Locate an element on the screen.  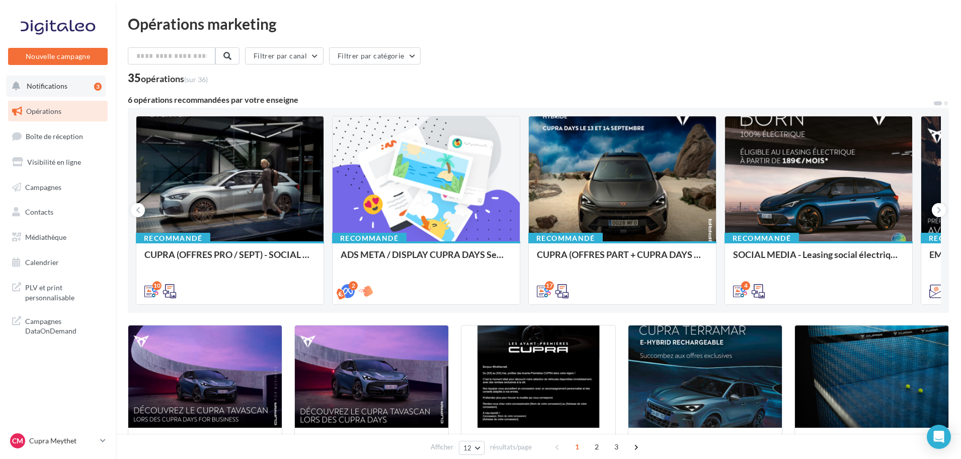
a: Calendrier is located at coordinates (58, 262).